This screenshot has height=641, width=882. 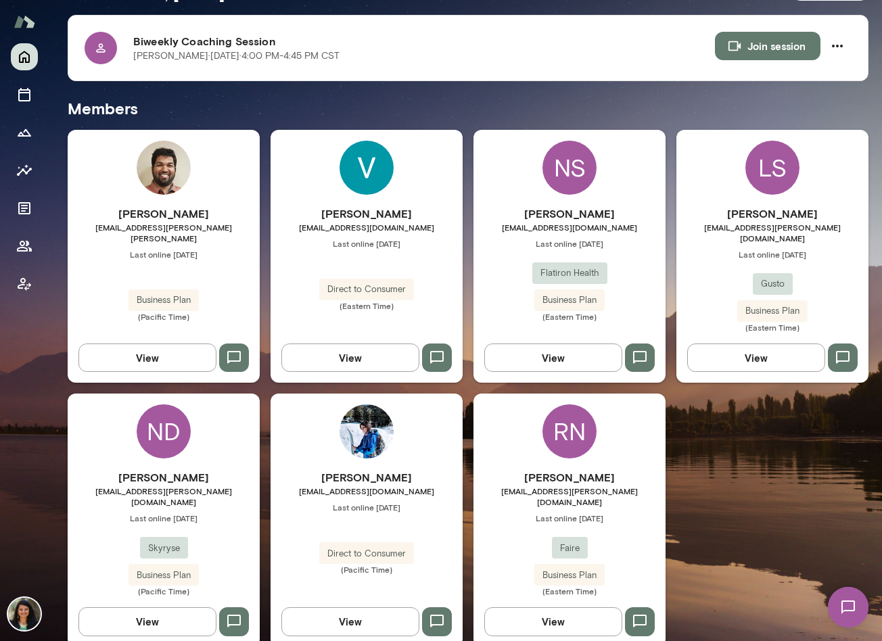 What do you see at coordinates (367, 431) in the screenshot?
I see `img: Yingting Xiao` at bounding box center [367, 431].